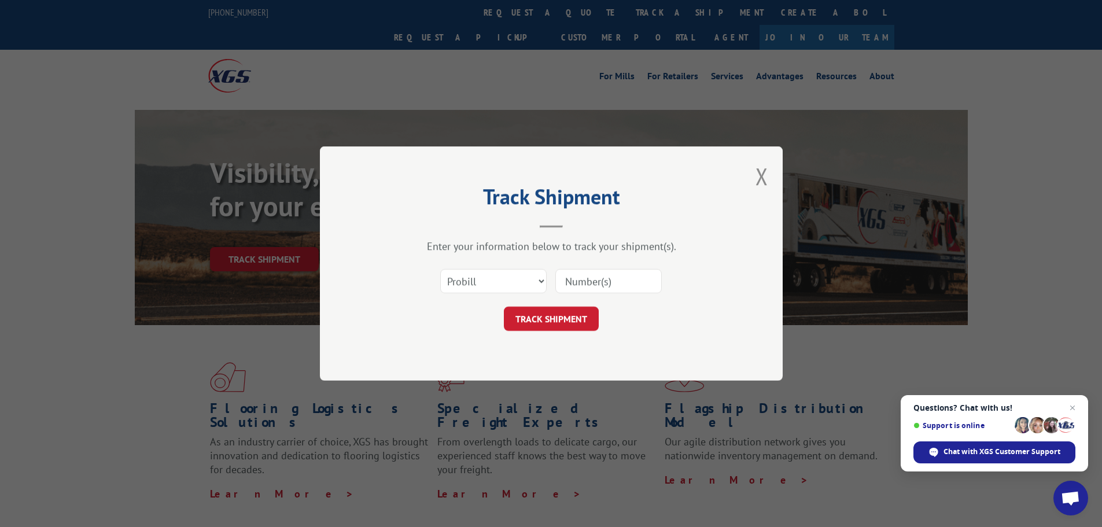  What do you see at coordinates (762, 176) in the screenshot?
I see `button: Close modal` at bounding box center [762, 176].